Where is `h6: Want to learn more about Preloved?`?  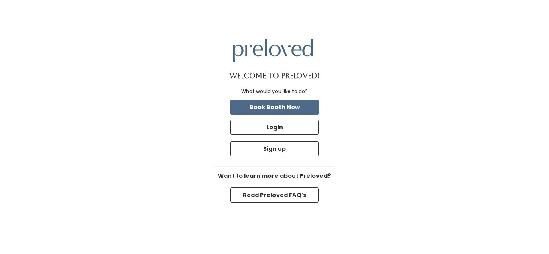
h6: Want to learn more about Preloved? is located at coordinates (274, 176).